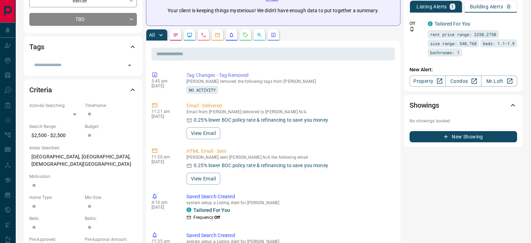  Describe the element at coordinates (417, 23) in the screenshot. I see `p: Off` at that location.